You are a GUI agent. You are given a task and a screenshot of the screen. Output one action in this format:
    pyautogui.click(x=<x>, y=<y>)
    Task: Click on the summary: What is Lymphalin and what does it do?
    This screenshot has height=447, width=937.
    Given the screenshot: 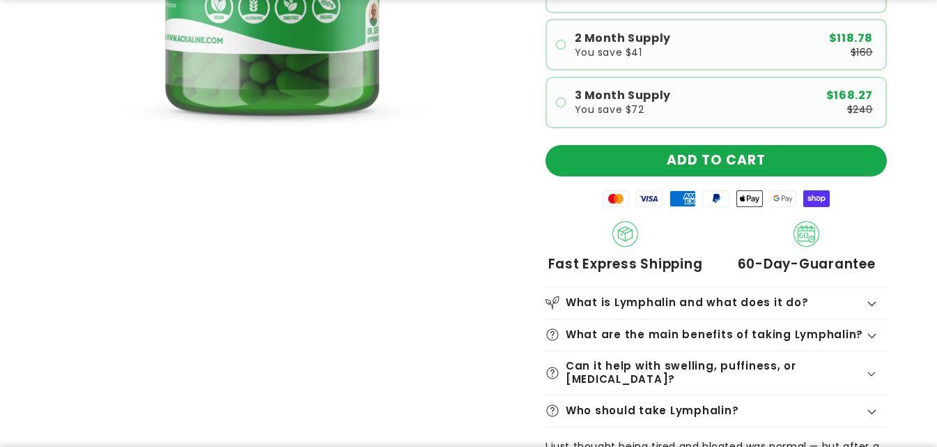 What is the action you would take?
    pyautogui.click(x=716, y=302)
    